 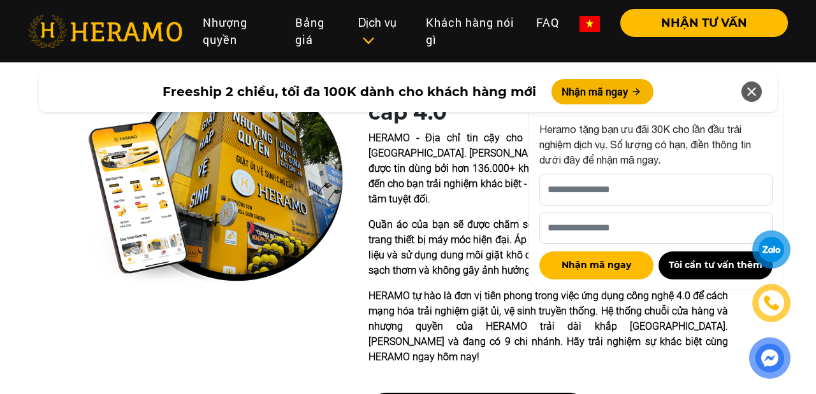 What do you see at coordinates (656, 145) in the screenshot?
I see `p: Heramo tặng bạn ưu đãi 30K cho lần đầu trải nghiệm dịch vụ. Số lượng có hạn, điền thông tin dưới ...` at bounding box center [656, 145].